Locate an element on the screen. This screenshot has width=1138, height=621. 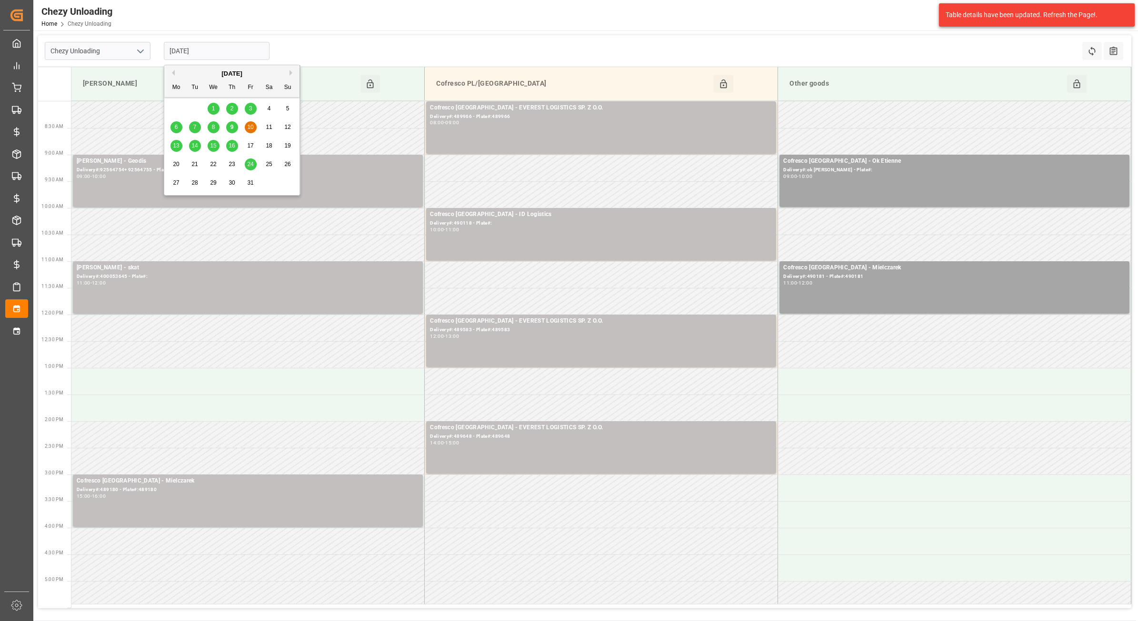
div: Choose Saturday, October 25th, 2025 is located at coordinates (269, 164).